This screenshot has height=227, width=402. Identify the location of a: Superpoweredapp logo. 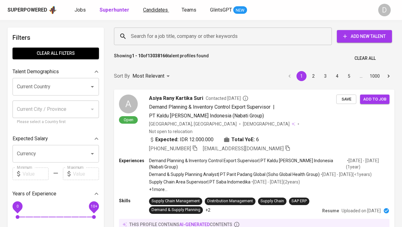
(32, 10).